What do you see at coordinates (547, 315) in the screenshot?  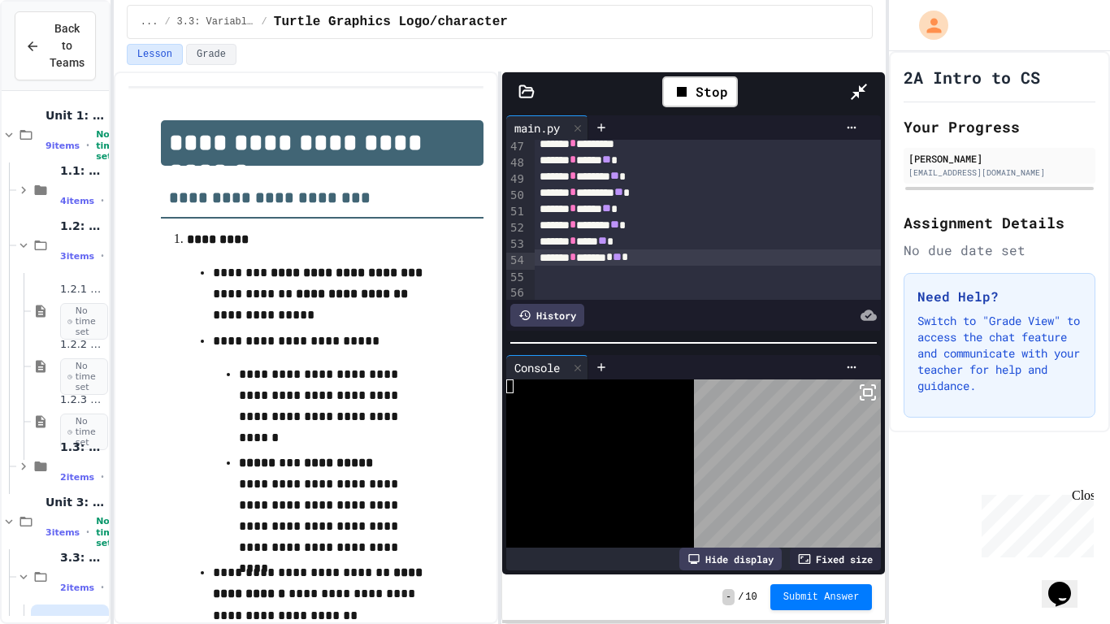 I see `div: History` at bounding box center [547, 315].